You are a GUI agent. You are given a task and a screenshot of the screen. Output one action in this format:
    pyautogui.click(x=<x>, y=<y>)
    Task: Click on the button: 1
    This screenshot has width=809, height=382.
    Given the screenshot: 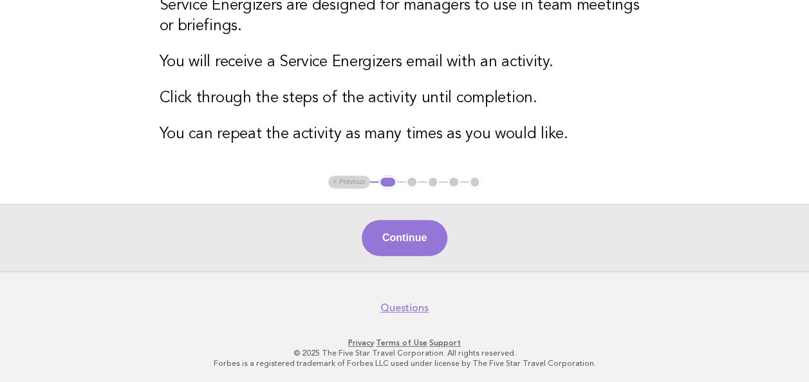 What is the action you would take?
    pyautogui.click(x=387, y=182)
    